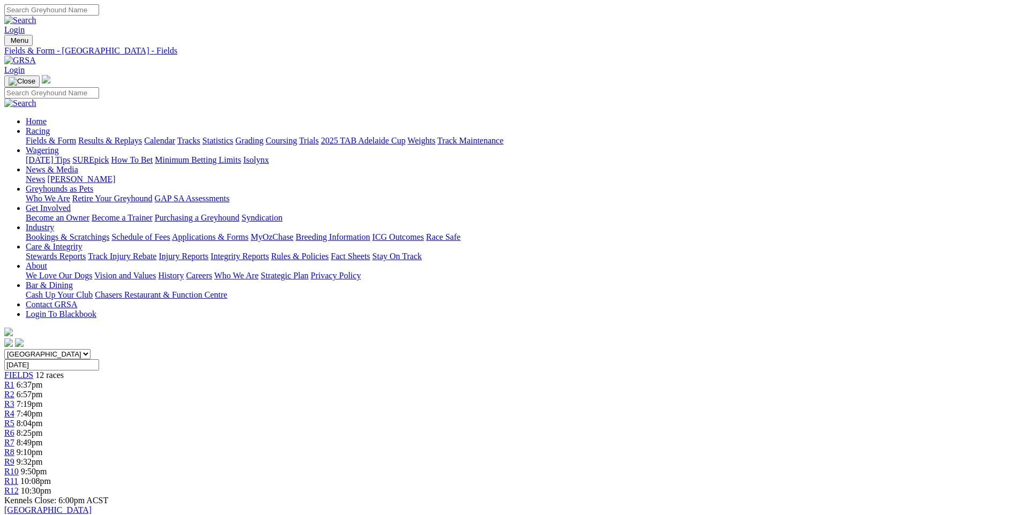 This screenshot has width=1016, height=515. Describe the element at coordinates (36, 121) in the screenshot. I see `a: Home` at that location.